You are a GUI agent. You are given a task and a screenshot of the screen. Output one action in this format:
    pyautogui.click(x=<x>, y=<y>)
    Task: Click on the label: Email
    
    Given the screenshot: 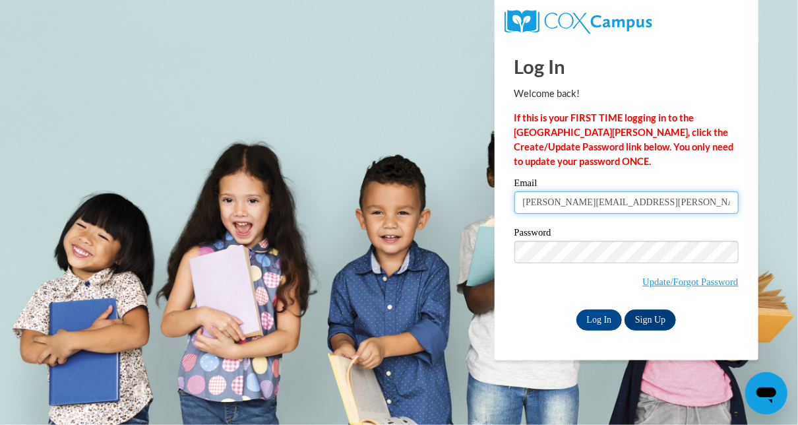 What is the action you would take?
    pyautogui.click(x=626, y=185)
    